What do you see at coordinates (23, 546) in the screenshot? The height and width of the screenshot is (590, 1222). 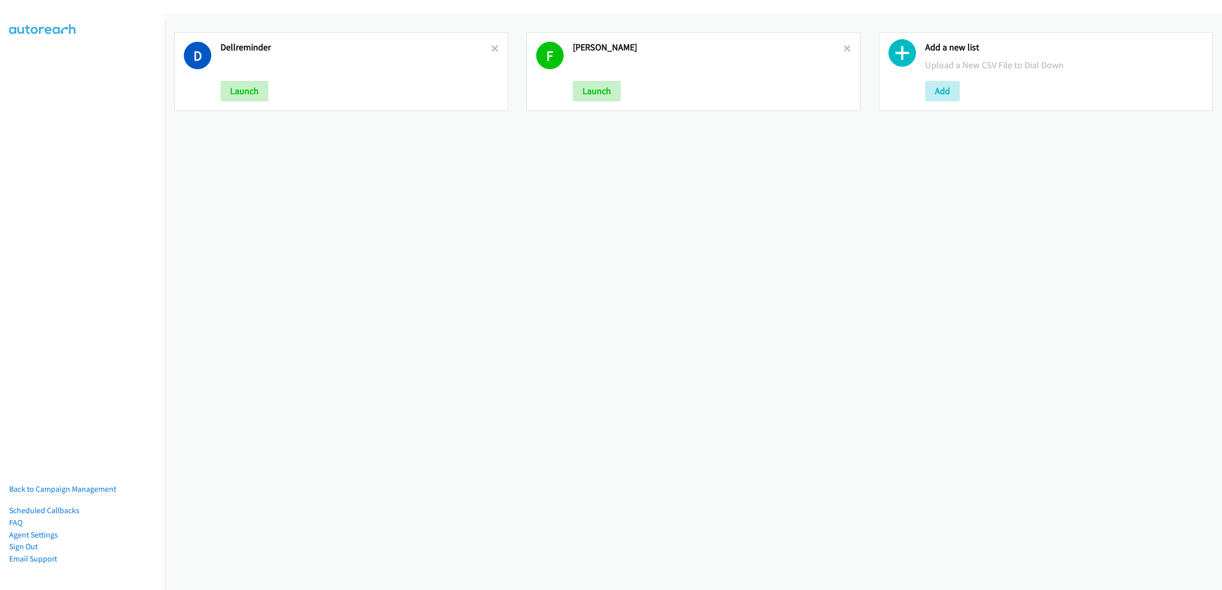 I see `a: Sign Out` at bounding box center [23, 546].